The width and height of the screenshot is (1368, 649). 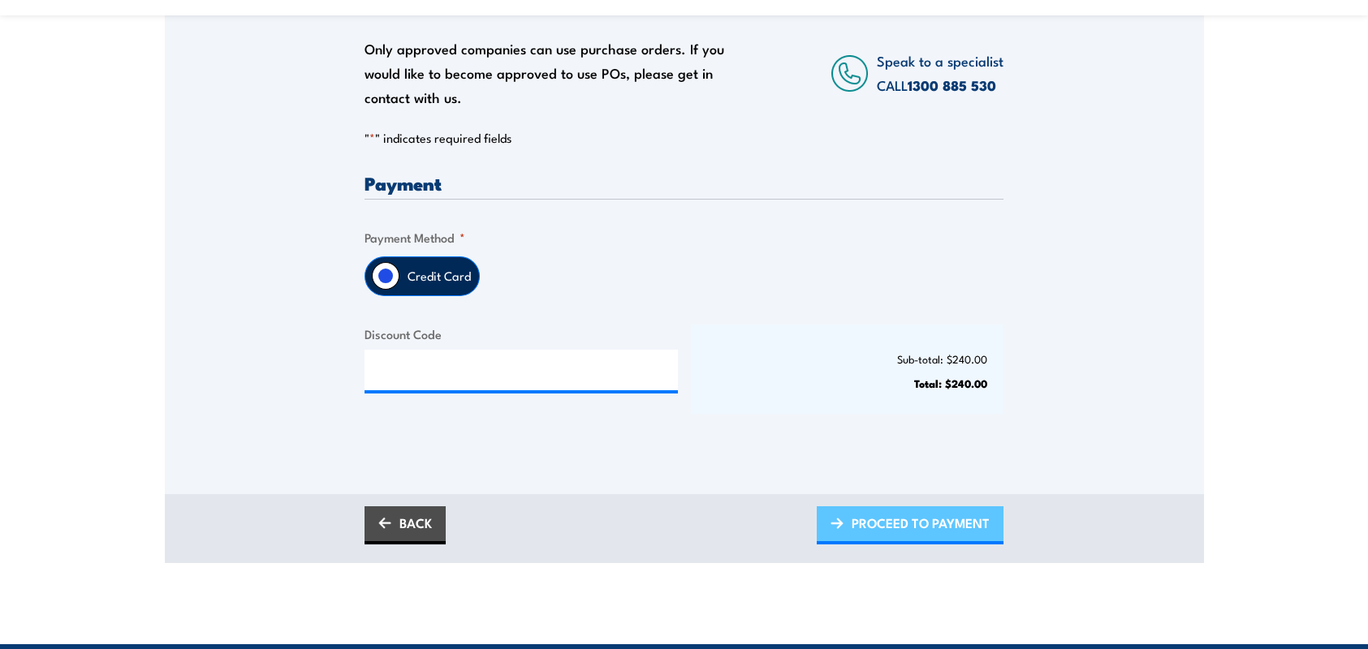 What do you see at coordinates (920, 523) in the screenshot?
I see `span: PROCEED TO PAYMENT` at bounding box center [920, 523].